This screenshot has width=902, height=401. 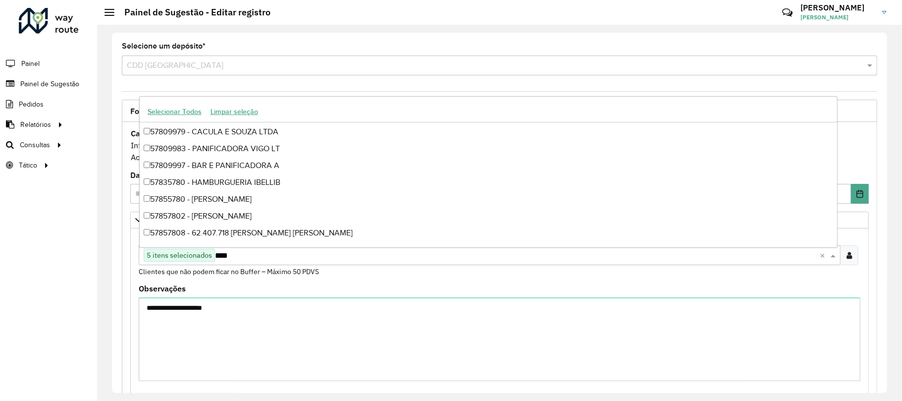 I want to click on button: Choose Date, so click(x=859, y=194).